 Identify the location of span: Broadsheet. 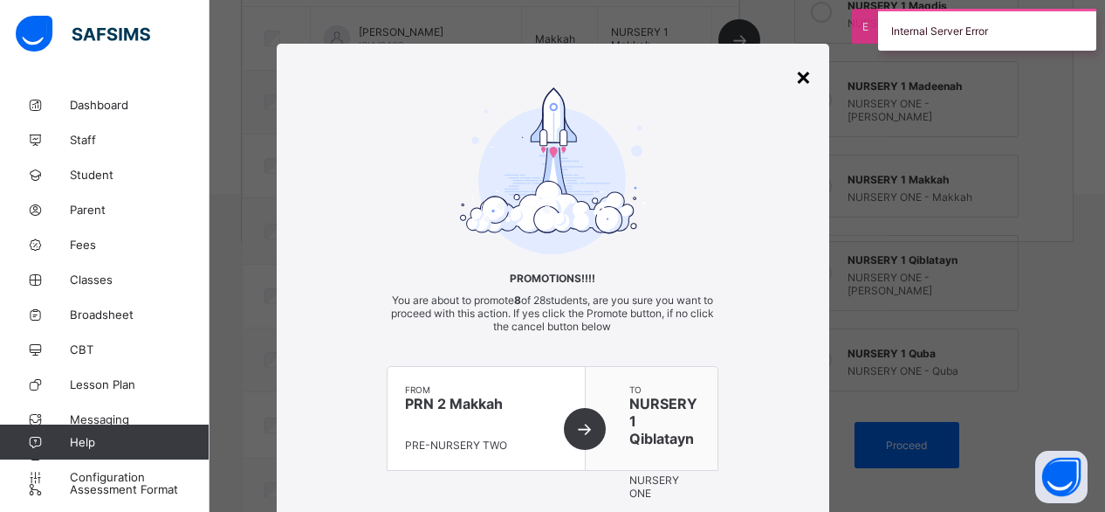
(140, 314).